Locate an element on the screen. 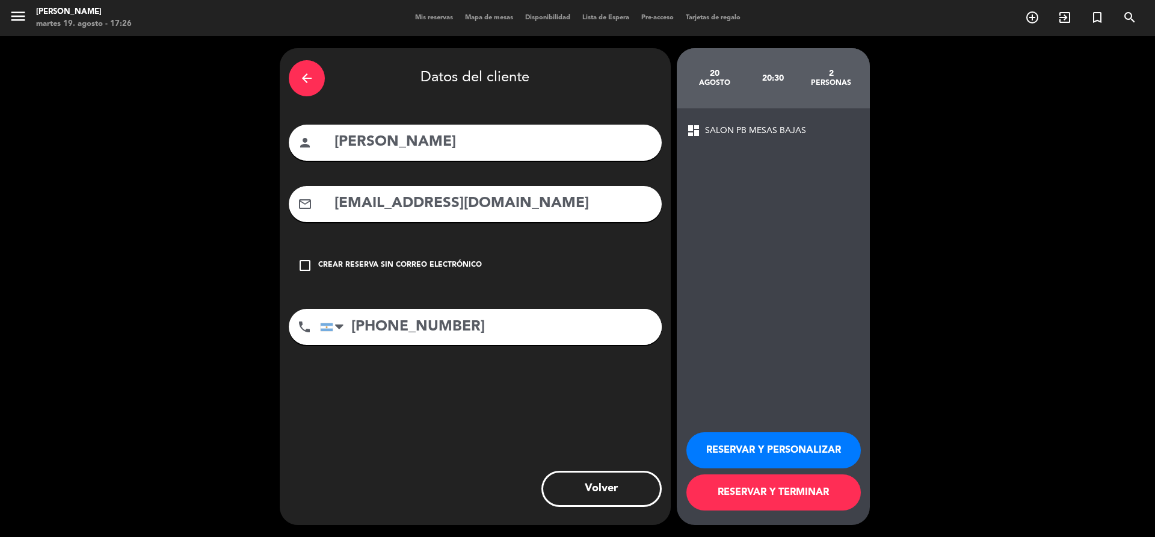 The height and width of the screenshot is (537, 1155). div: personas is located at coordinates (831, 83).